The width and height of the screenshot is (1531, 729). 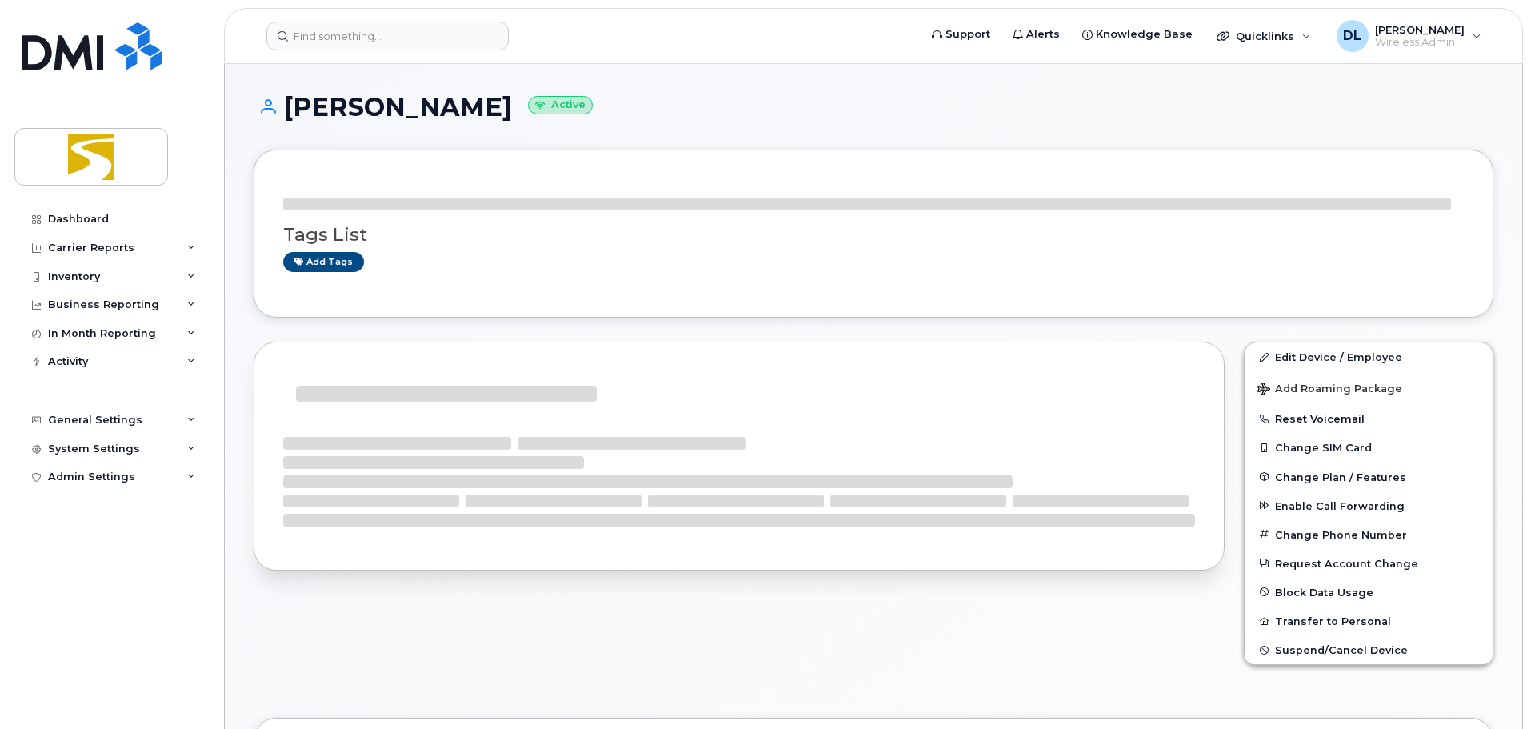 What do you see at coordinates (1369, 447) in the screenshot?
I see `button: Change SIM Card` at bounding box center [1369, 447].